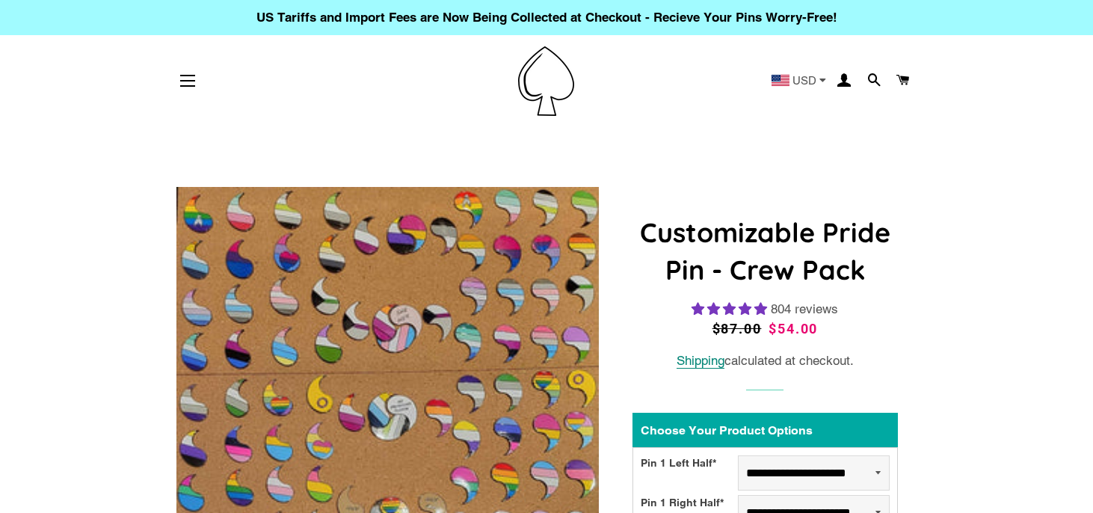  What do you see at coordinates (804, 80) in the screenshot?
I see `span: USD` at bounding box center [804, 80].